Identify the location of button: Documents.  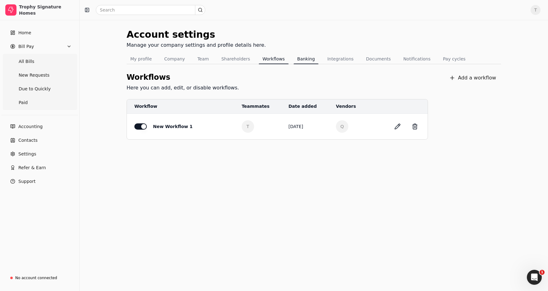
(379, 59).